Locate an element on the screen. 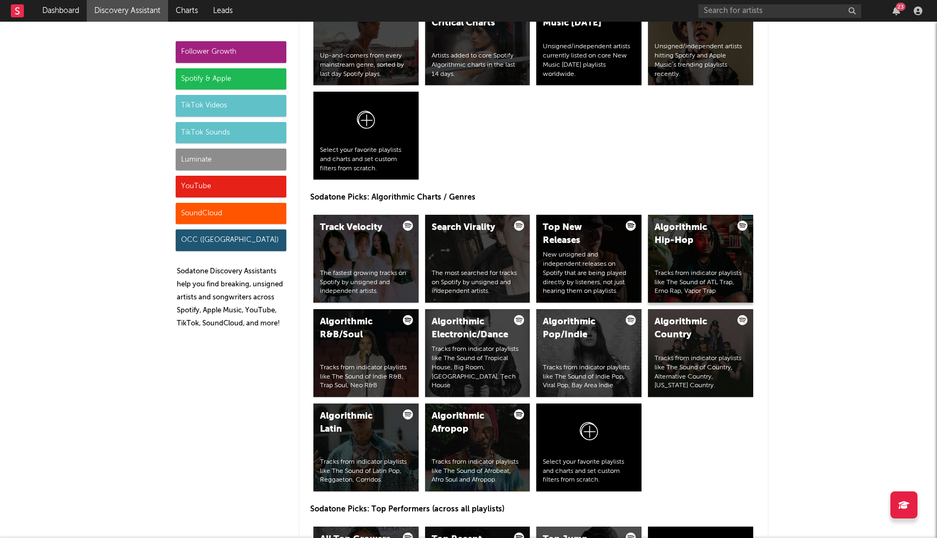 This screenshot has width=937, height=538. input: Search for artists is located at coordinates (779, 11).